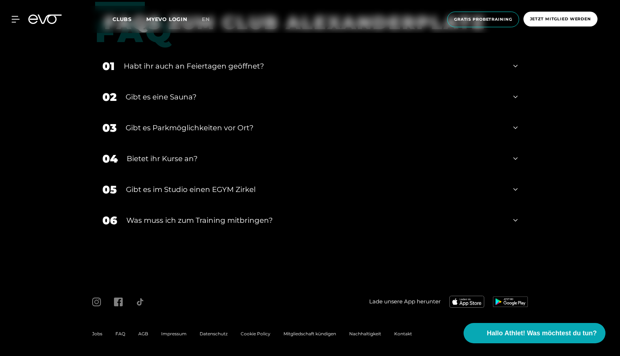  Describe the element at coordinates (129, 19) in the screenshot. I see `a: Clubs` at that location.